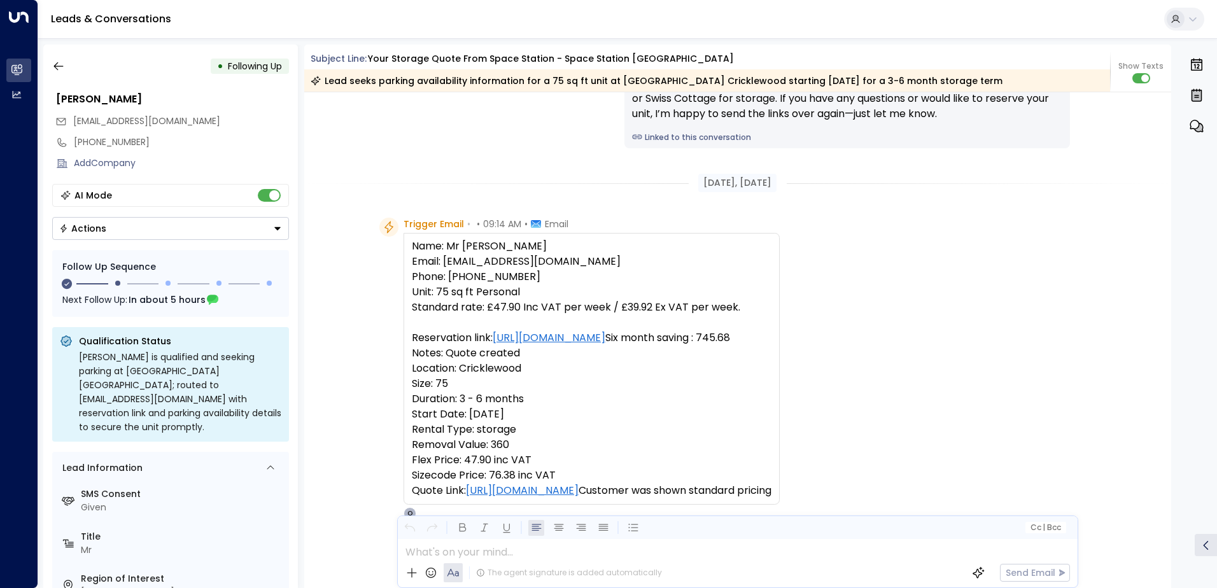 The width and height of the screenshot is (1217, 588). What do you see at coordinates (410, 514) in the screenshot?
I see `div: O` at bounding box center [410, 514].